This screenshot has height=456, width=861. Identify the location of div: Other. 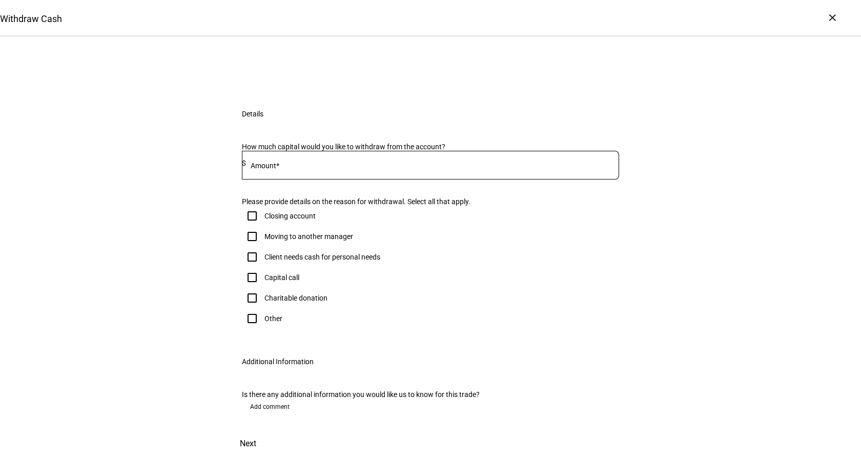
(273, 318).